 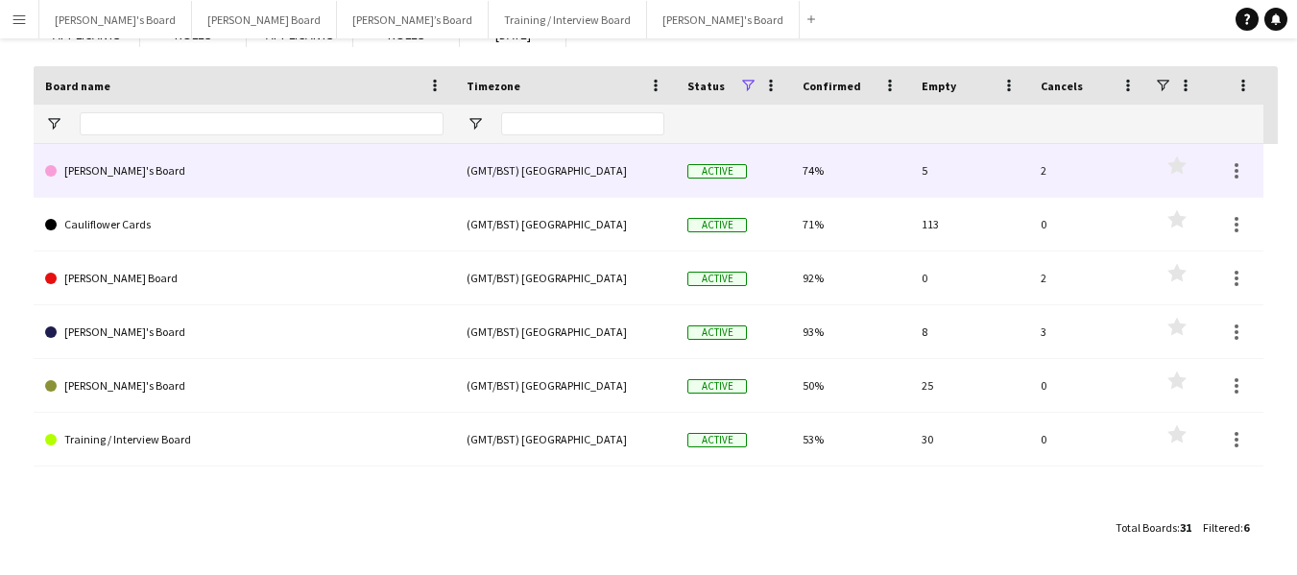 What do you see at coordinates (494, 85) in the screenshot?
I see `span: Timezone` at bounding box center [494, 85].